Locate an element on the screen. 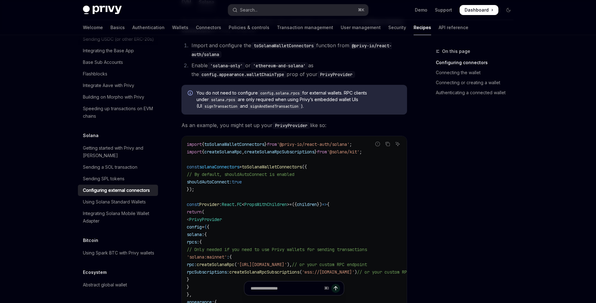 This screenshot has width=596, height=303. button: Copy the contents from the code block is located at coordinates (387, 144).